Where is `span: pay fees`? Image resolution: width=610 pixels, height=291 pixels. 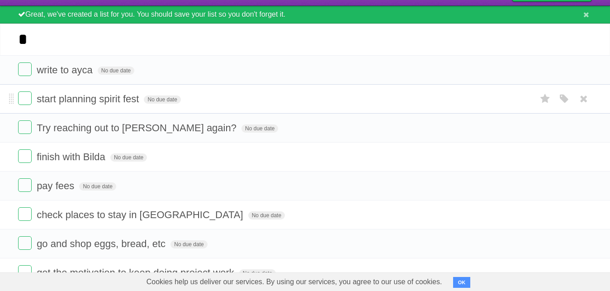 span: pay fees is located at coordinates (57, 185).